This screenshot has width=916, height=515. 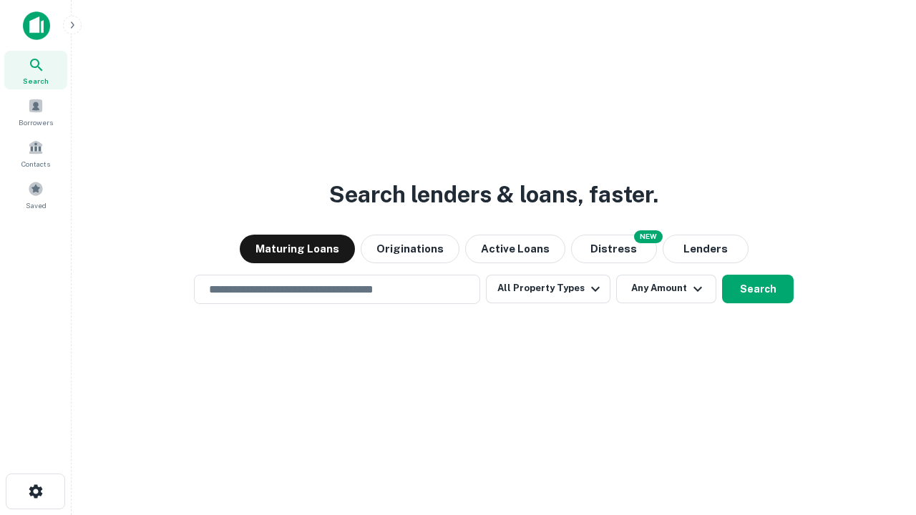 What do you see at coordinates (36, 70) in the screenshot?
I see `a: Search` at bounding box center [36, 70].